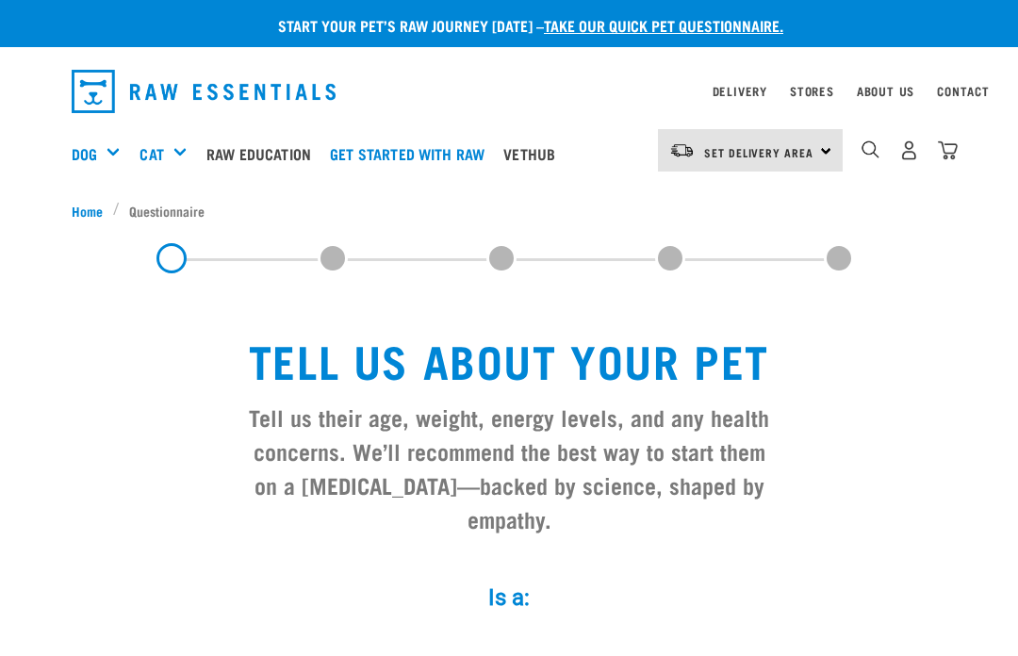 The image size is (1018, 656). Describe the element at coordinates (885, 91) in the screenshot. I see `a: About Us` at that location.